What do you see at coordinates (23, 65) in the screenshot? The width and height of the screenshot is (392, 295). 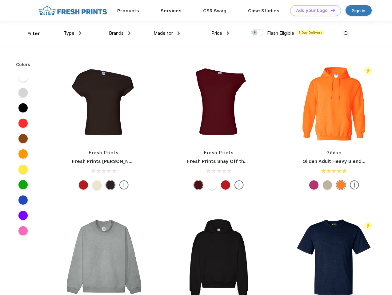 I see `div: Colors` at bounding box center [23, 65].